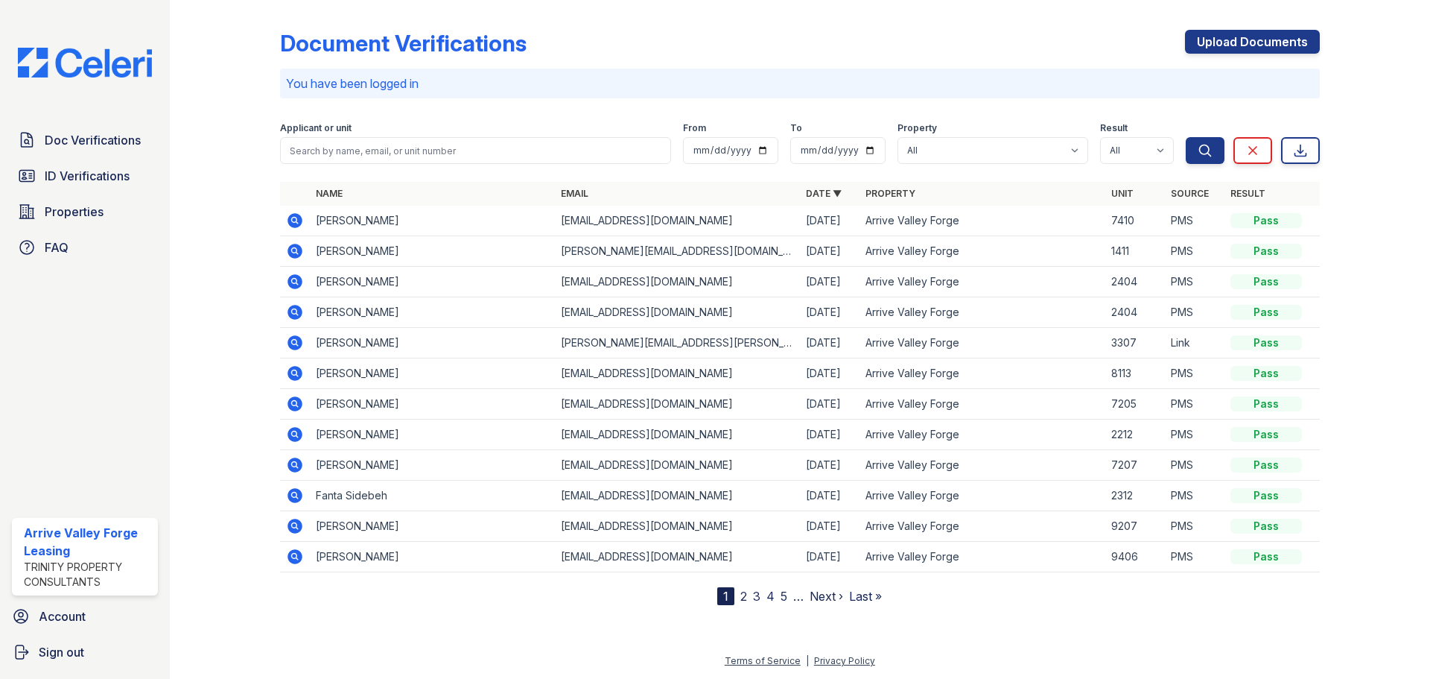  I want to click on img: CE_Logo_Blue-a8612792a0a2168367f1c8372b55b34899dd931a85d93a1a3d3e32e68fde9ad4.png, so click(85, 63).